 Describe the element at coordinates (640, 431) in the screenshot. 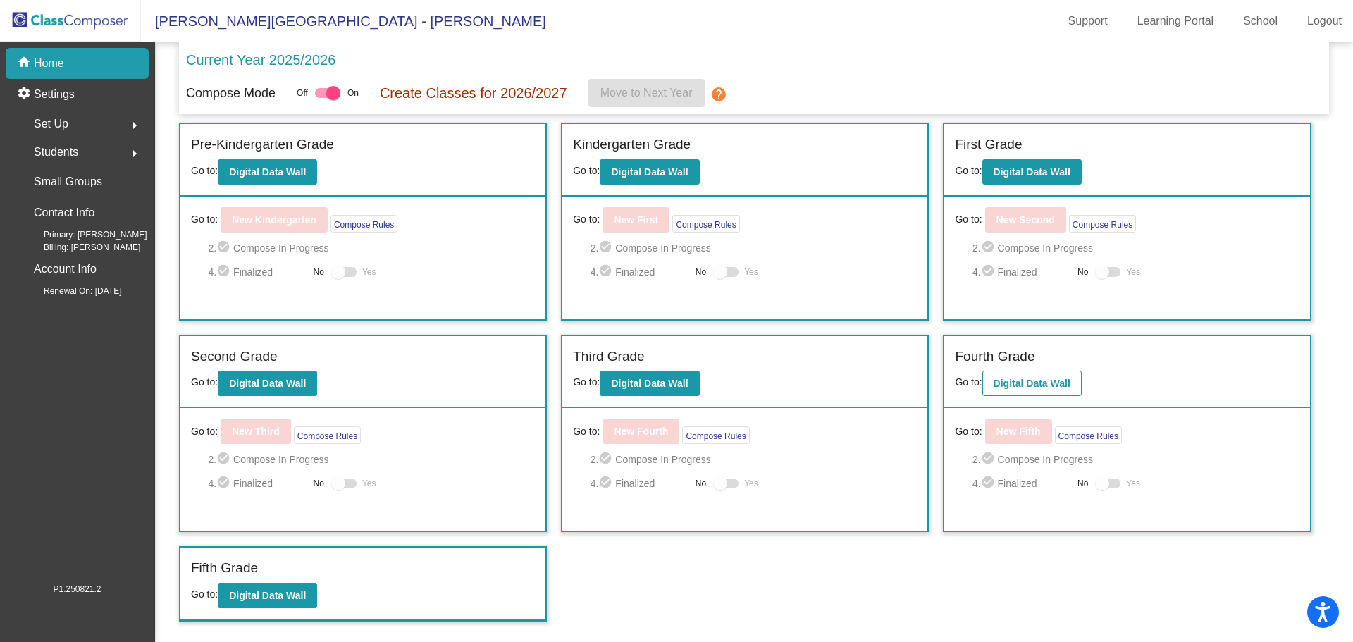

I see `button: New Fourth` at that location.